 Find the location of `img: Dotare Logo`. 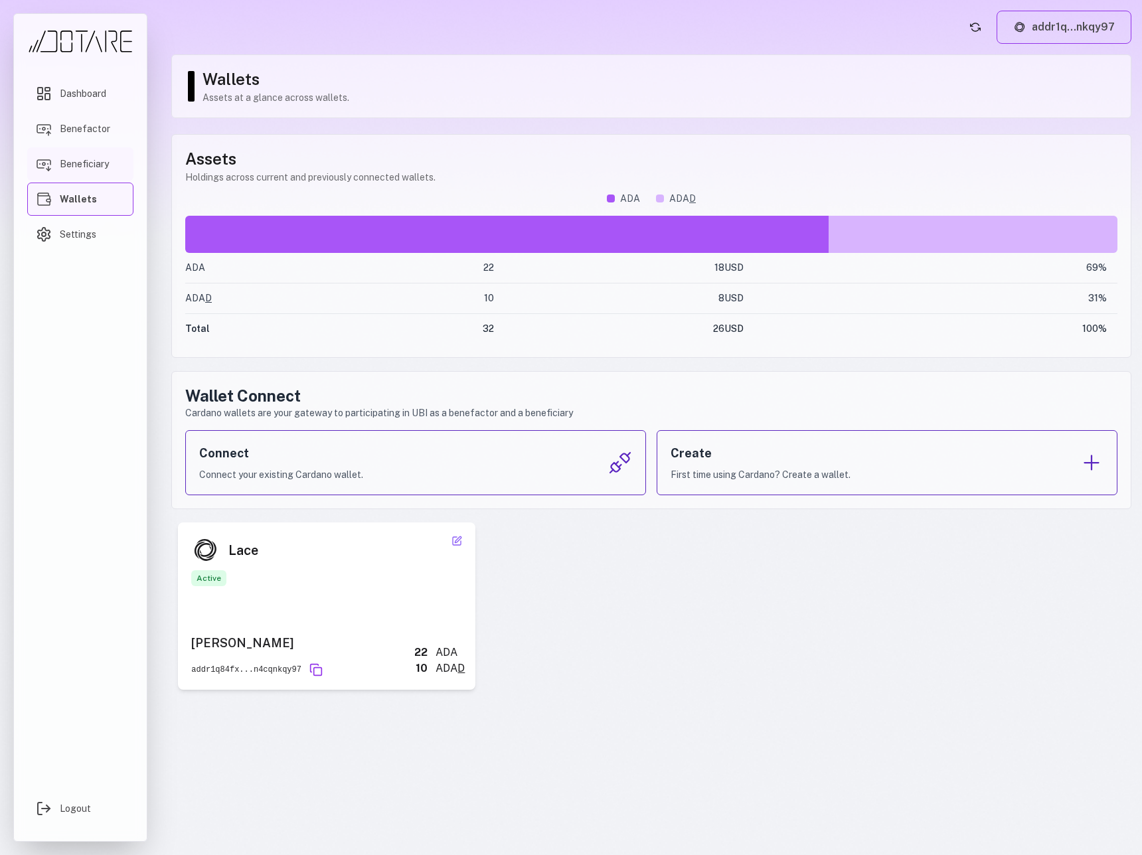

img: Dotare Logo is located at coordinates (80, 41).